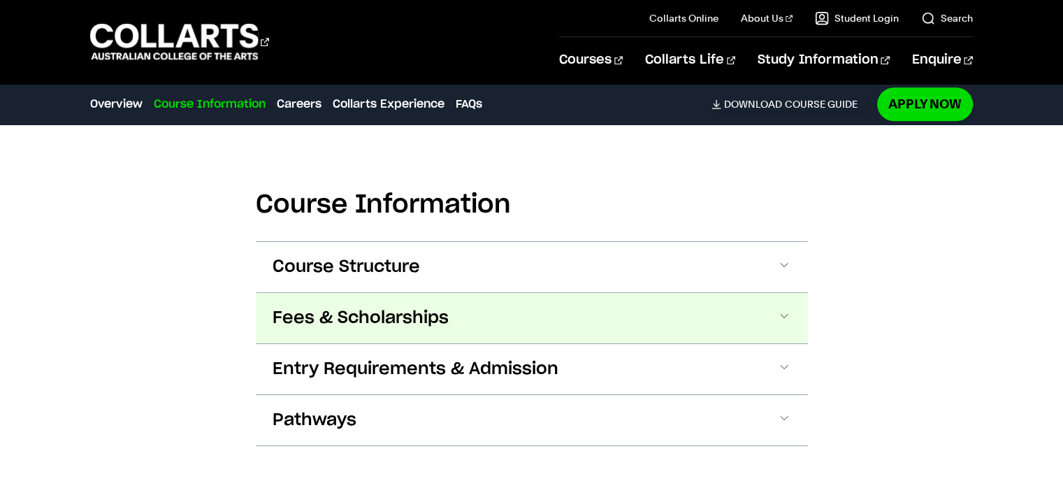  Describe the element at coordinates (346, 267) in the screenshot. I see `span: Course Structure` at that location.